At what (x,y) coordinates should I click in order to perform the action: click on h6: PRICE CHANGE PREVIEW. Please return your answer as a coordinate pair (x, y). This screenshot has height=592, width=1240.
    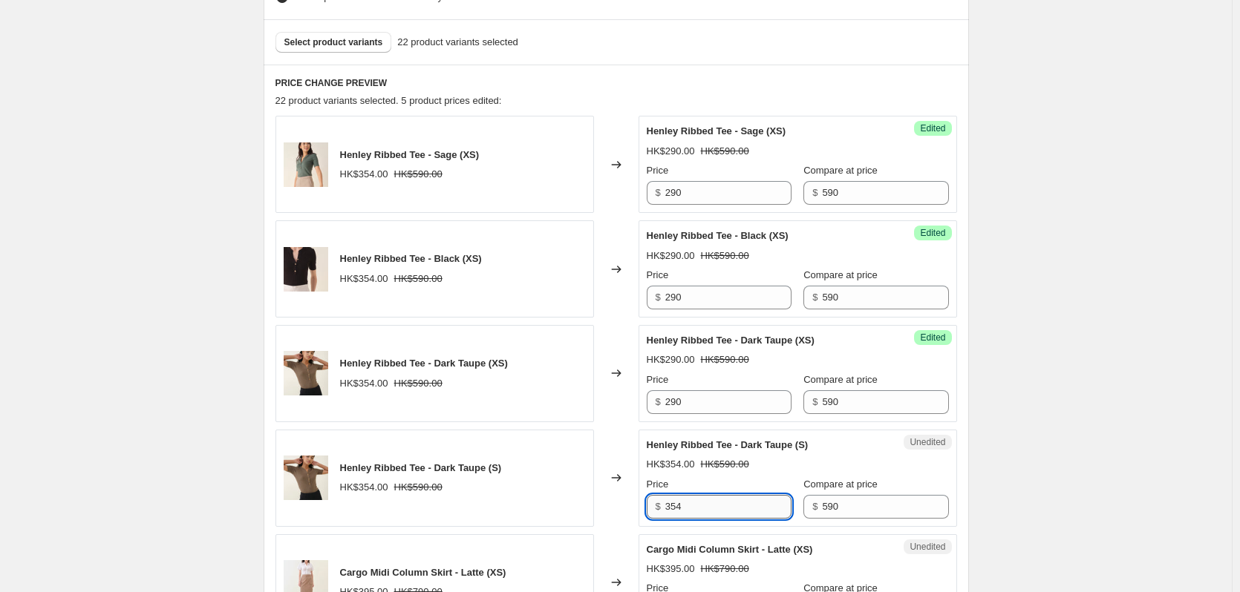
    Looking at the image, I should click on (616, 83).